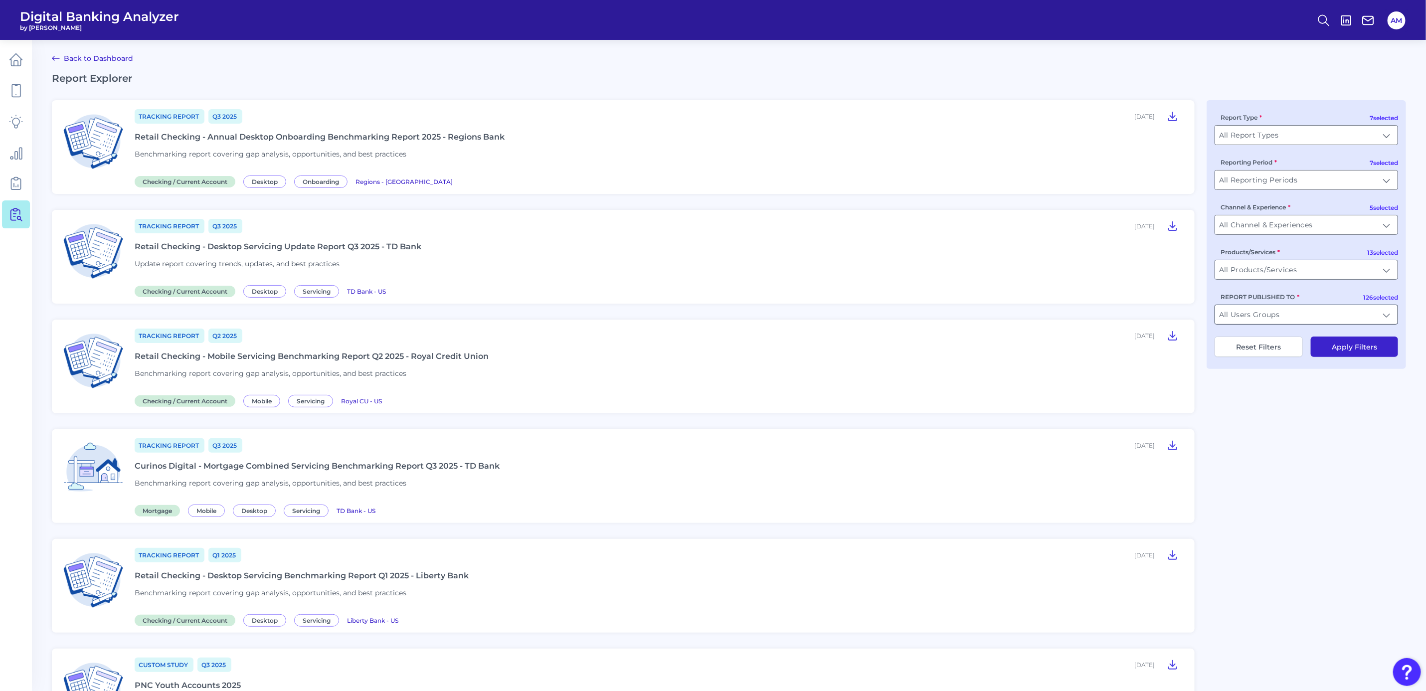 The image size is (1426, 691). What do you see at coordinates (1354, 347) in the screenshot?
I see `button: Apply Filters` at bounding box center [1354, 347].